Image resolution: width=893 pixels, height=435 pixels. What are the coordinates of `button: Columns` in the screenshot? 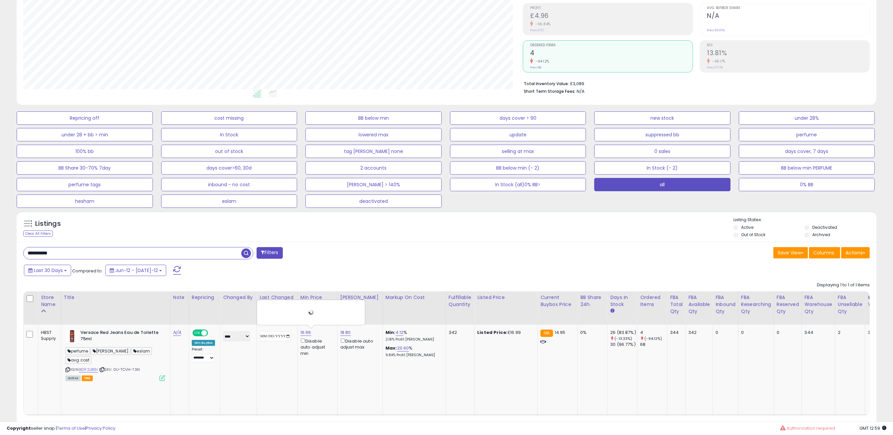 It's located at (824, 253).